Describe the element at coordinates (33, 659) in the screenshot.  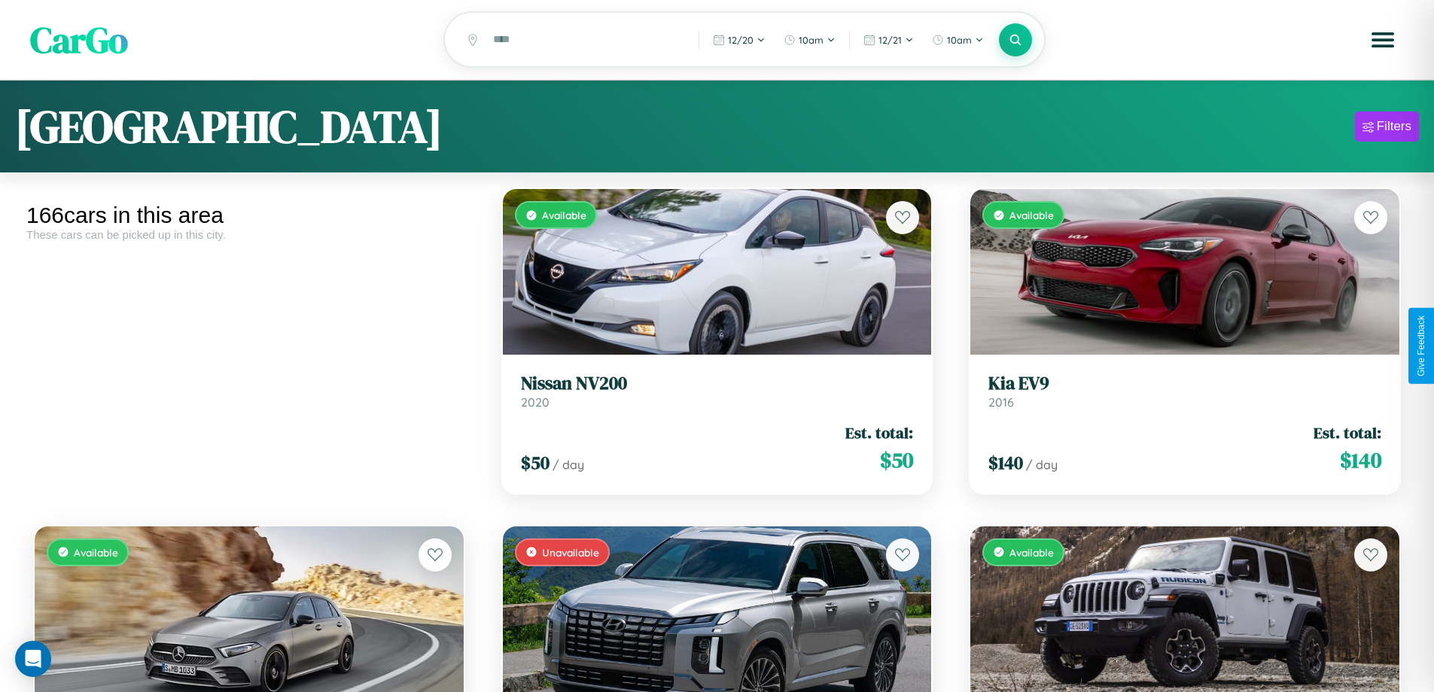
I see `div: Open Intercom Messenger` at that location.